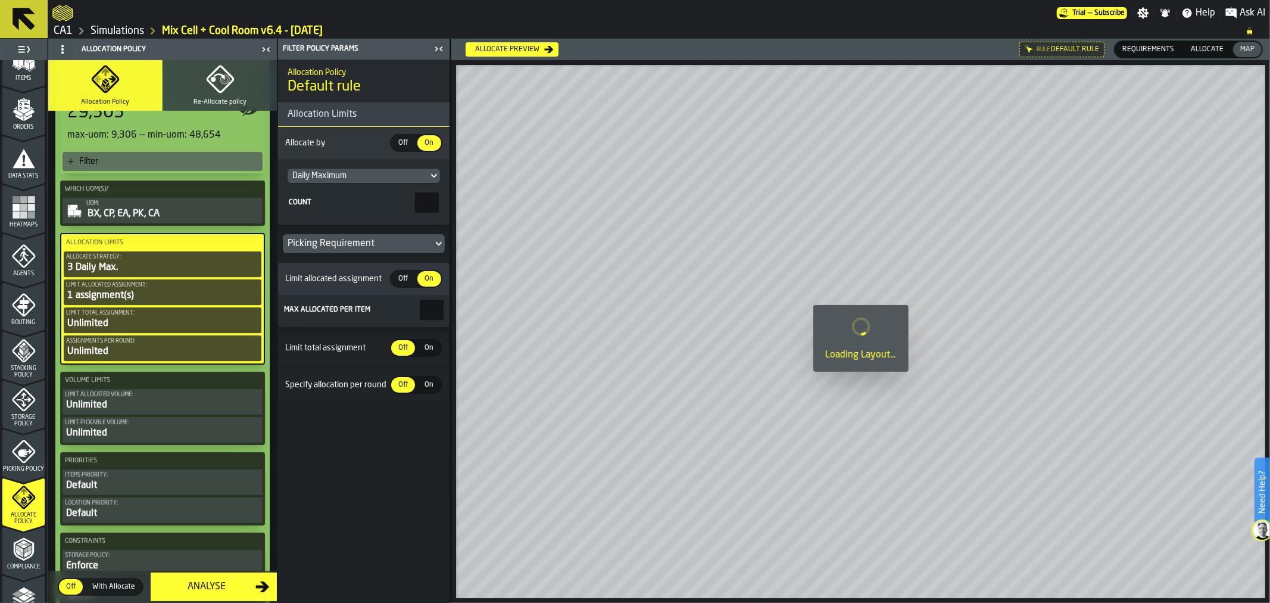  I want to click on div: Limit allocated volume:, so click(163, 394).